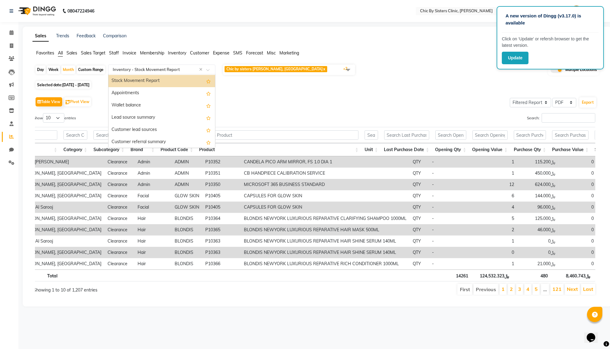 The width and height of the screenshot is (610, 349). What do you see at coordinates (515, 58) in the screenshot?
I see `button: Update` at bounding box center [515, 58].